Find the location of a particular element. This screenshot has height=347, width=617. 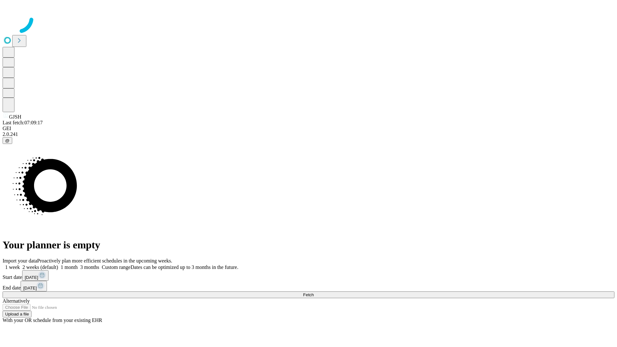

span: GJSH is located at coordinates (15, 117).